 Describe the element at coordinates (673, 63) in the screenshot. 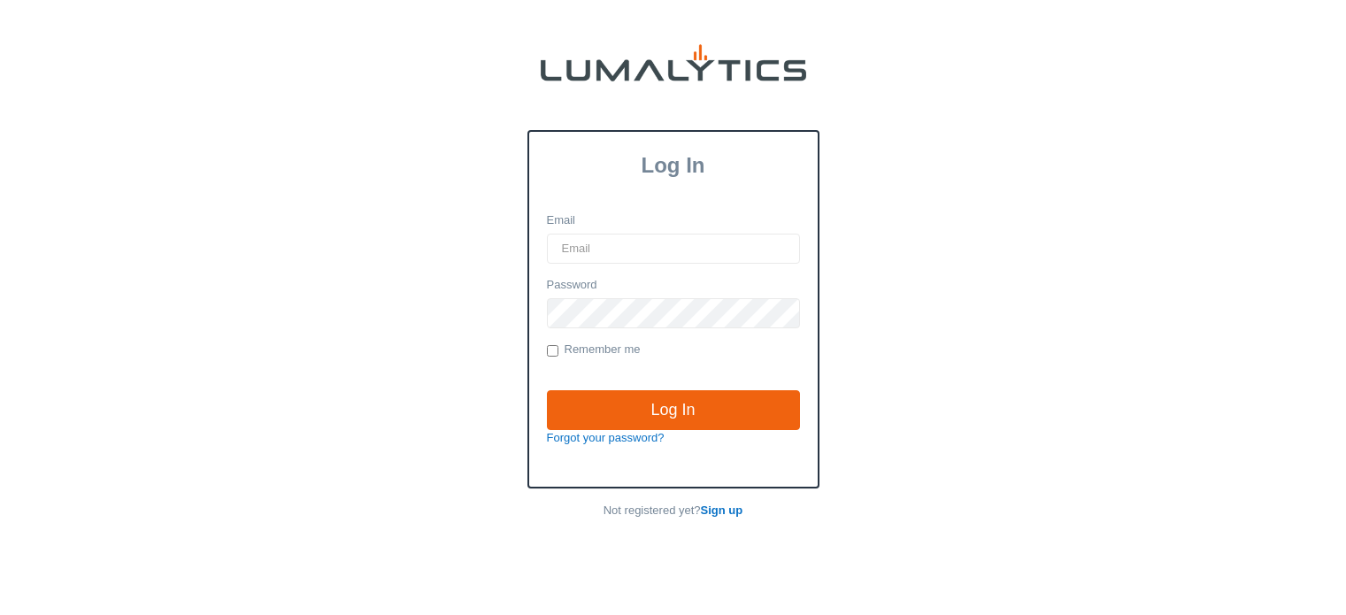

I see `img: lumalytics-black-e9b537c871f77d9ce8d3a6940f85695cd68c596e3f819dc492052d1098752254.png` at that location.